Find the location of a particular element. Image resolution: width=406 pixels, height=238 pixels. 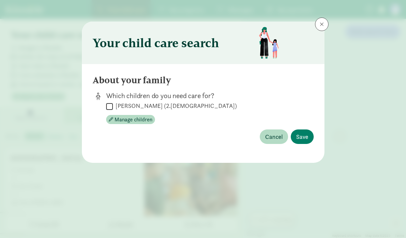

h3: Your child care search is located at coordinates (156, 43).